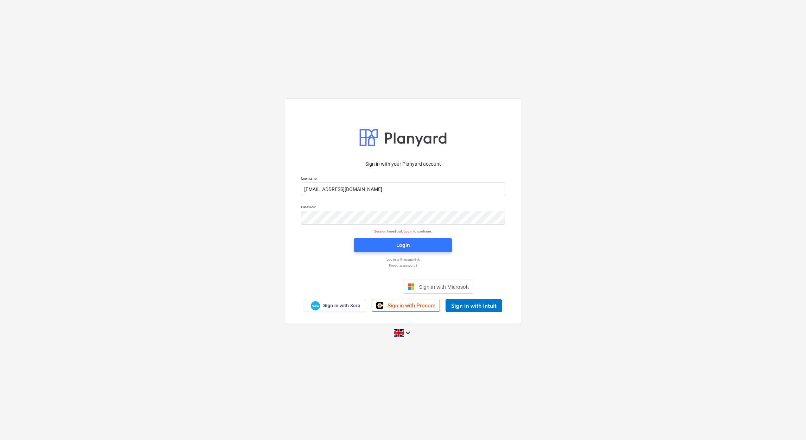 This screenshot has height=440, width=806. What do you see at coordinates (403, 189) in the screenshot?
I see `input: Username` at bounding box center [403, 189].